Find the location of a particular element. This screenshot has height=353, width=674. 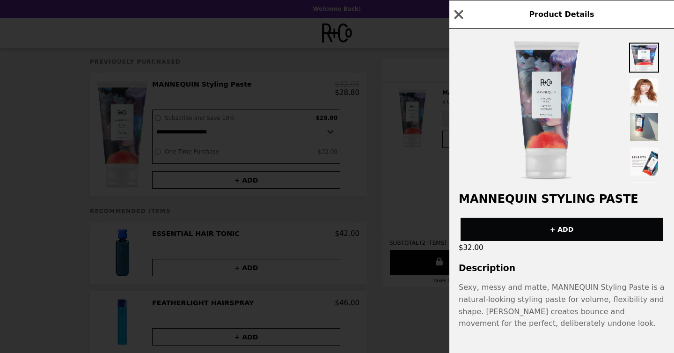

img: Thumbnail 2 is located at coordinates (644, 92).